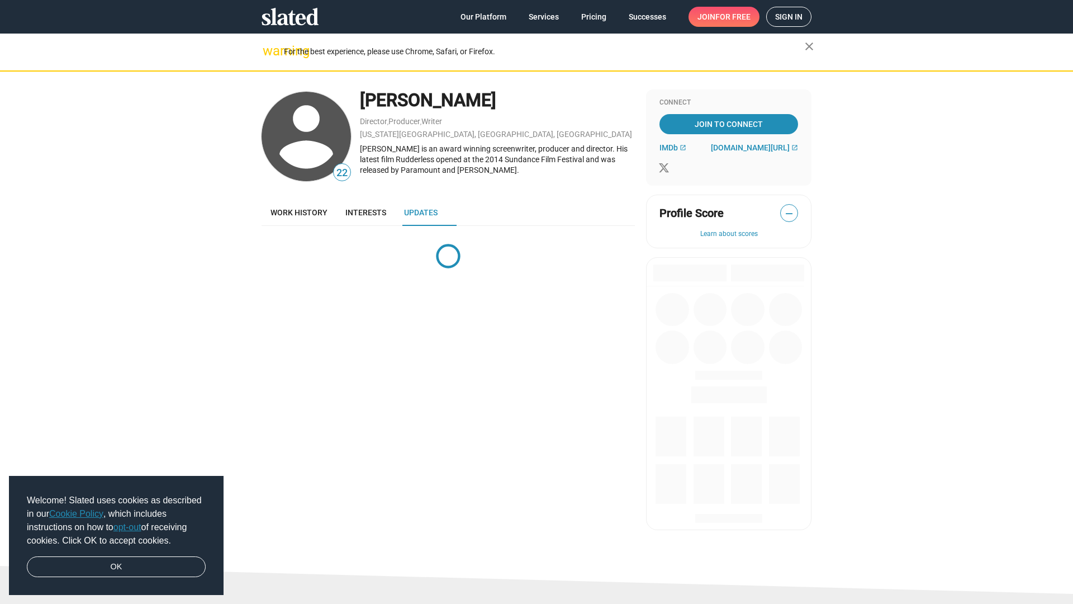  Describe the element at coordinates (483, 17) in the screenshot. I see `span: Our Platform` at that location.